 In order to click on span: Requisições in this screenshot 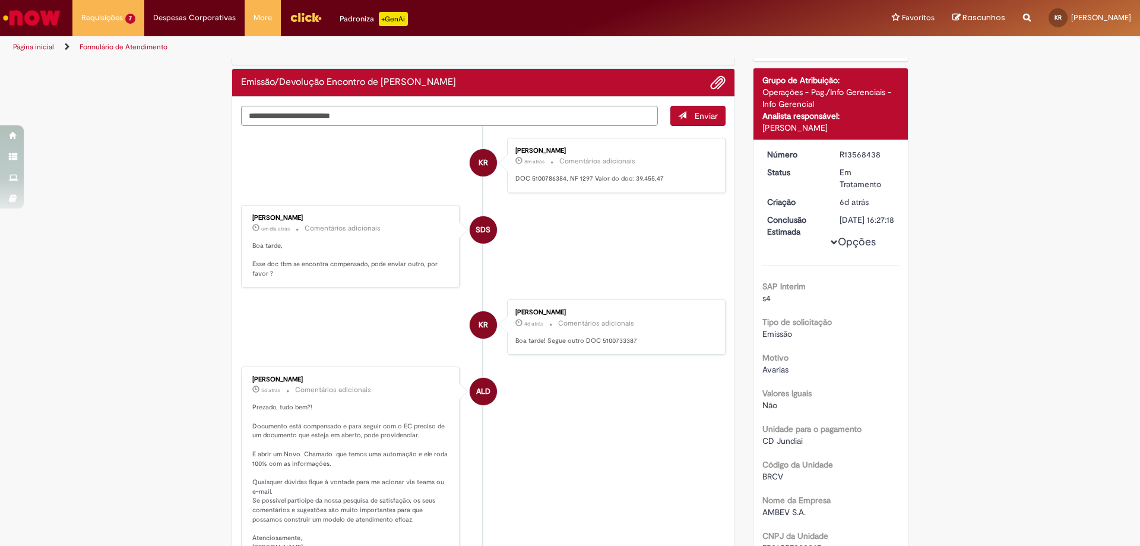, I will do `click(102, 18)`.